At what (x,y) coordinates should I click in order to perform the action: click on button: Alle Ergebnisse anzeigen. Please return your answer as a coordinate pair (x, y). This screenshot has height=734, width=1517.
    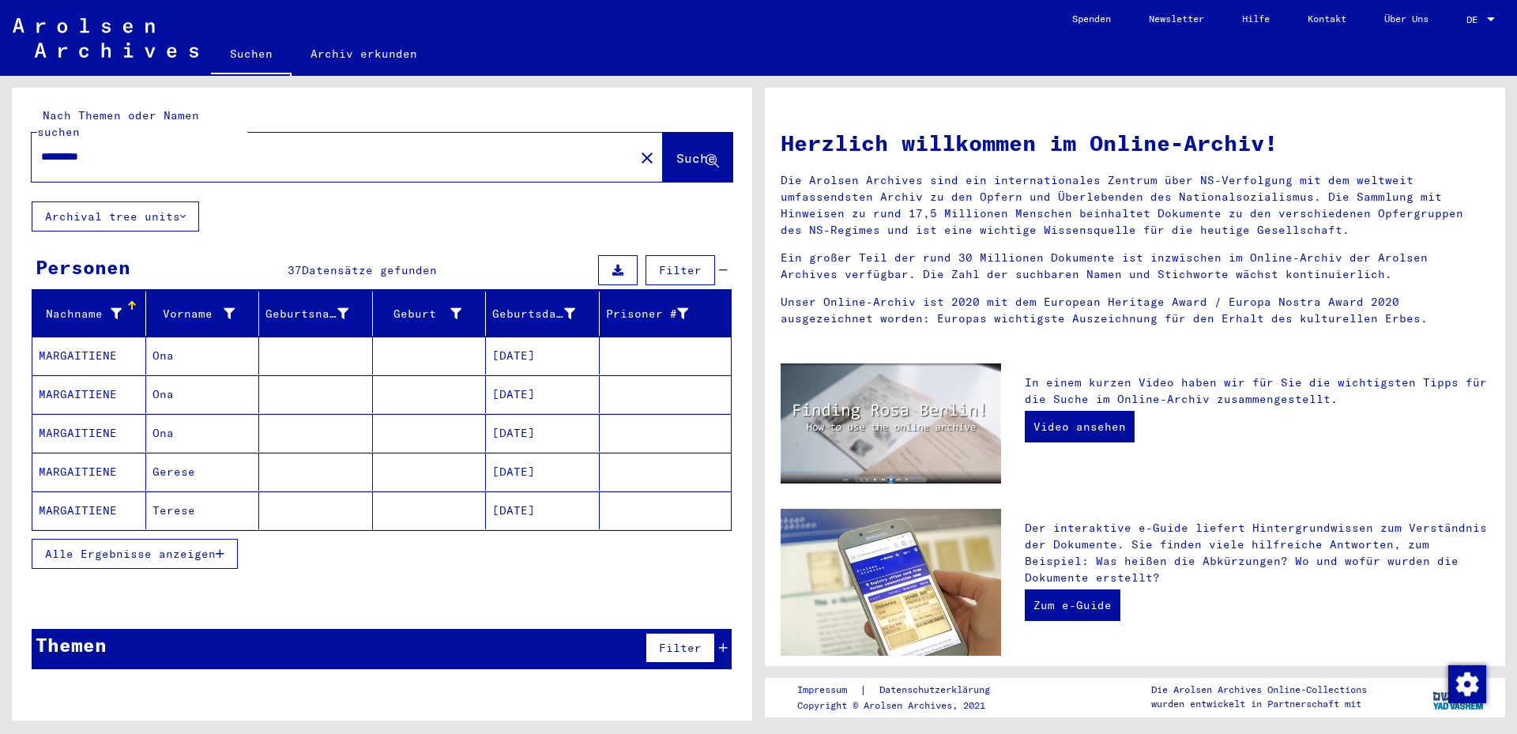
    Looking at the image, I should click on (134, 554).